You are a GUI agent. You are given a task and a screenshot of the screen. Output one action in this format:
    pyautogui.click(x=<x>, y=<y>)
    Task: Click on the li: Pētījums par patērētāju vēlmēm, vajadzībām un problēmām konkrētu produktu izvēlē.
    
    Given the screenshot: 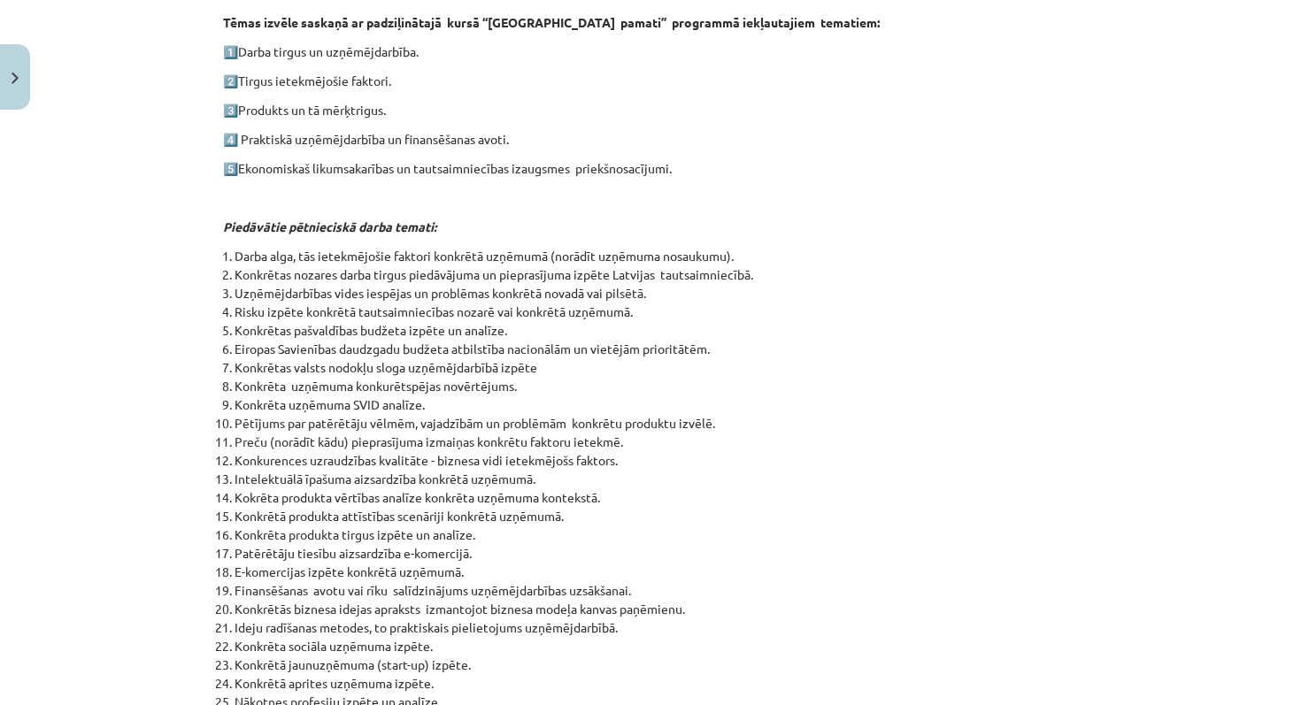 What is the action you would take?
    pyautogui.click(x=656, y=423)
    